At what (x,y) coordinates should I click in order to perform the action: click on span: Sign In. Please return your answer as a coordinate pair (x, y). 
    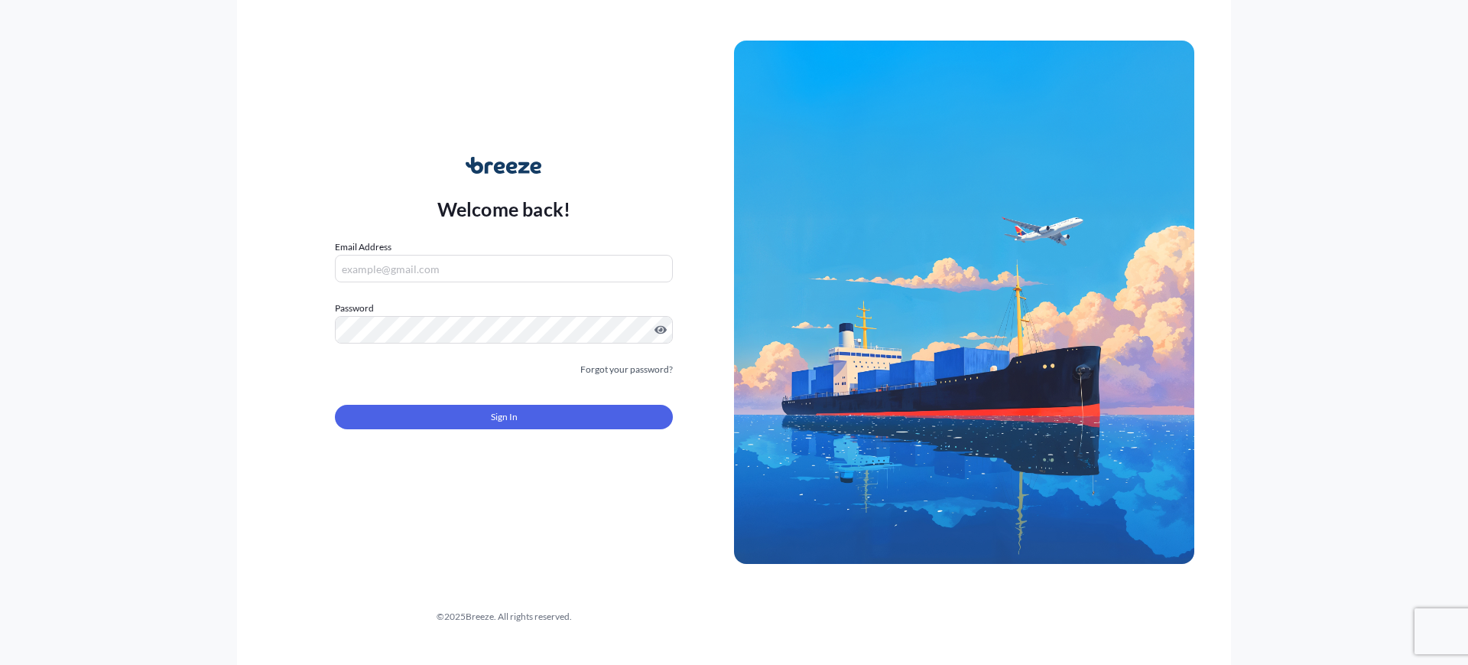
    Looking at the image, I should click on (504, 417).